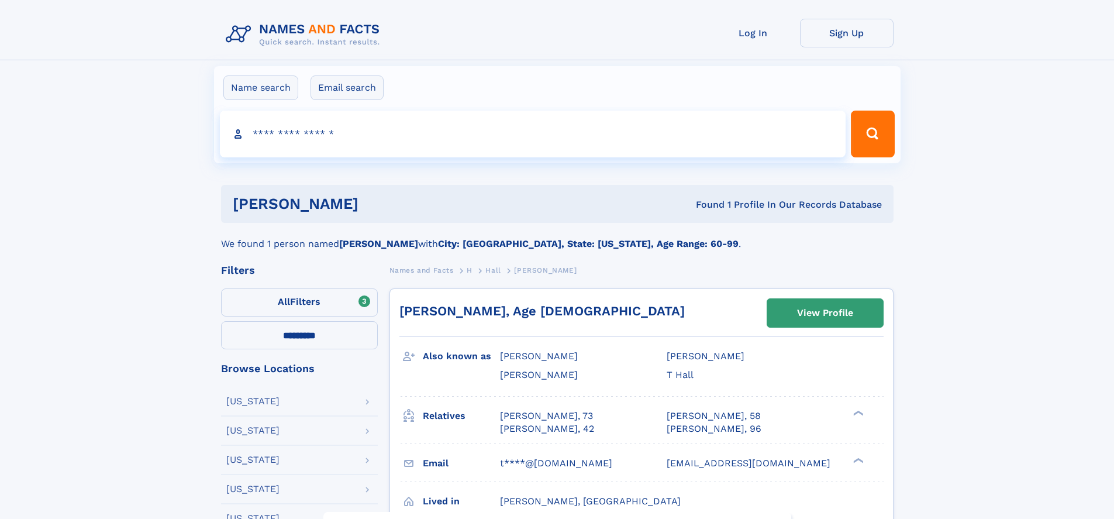  I want to click on img: Logo Names and Facts, so click(305, 35).